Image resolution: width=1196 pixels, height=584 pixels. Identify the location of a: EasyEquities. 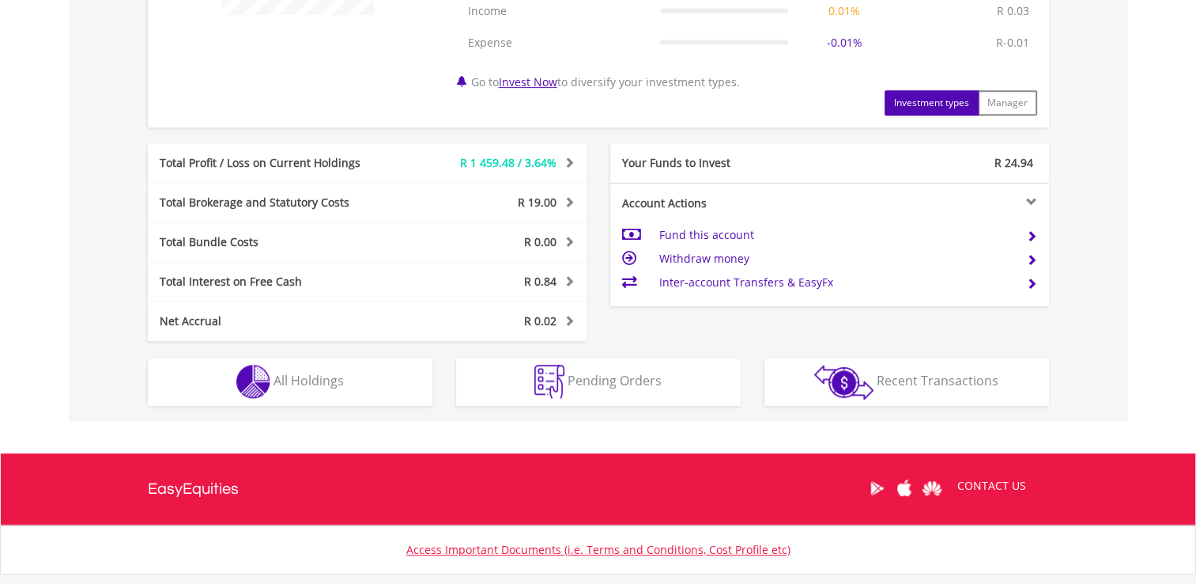
(193, 489).